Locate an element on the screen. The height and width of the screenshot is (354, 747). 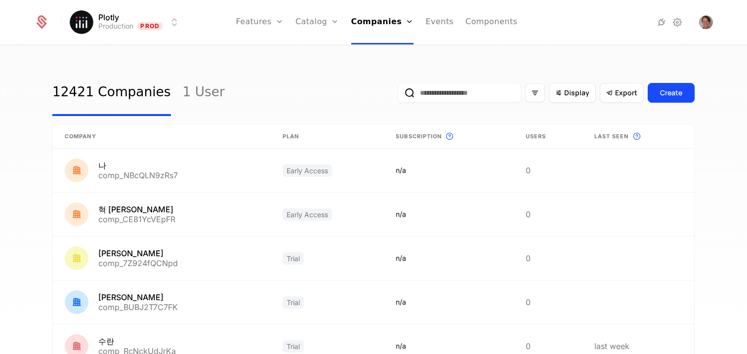
img: Plotly is located at coordinates (82, 22).